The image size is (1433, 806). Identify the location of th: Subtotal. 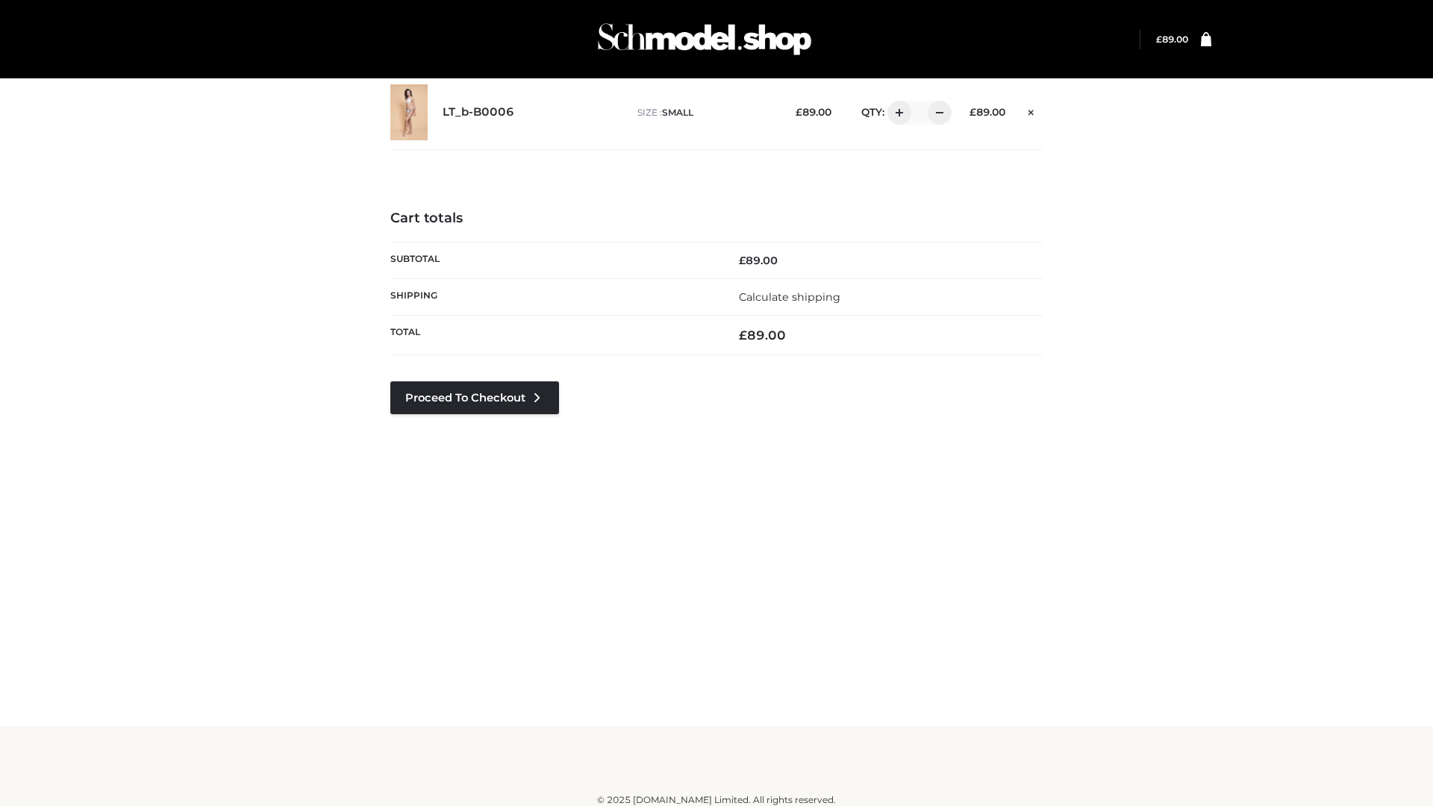
(553, 260).